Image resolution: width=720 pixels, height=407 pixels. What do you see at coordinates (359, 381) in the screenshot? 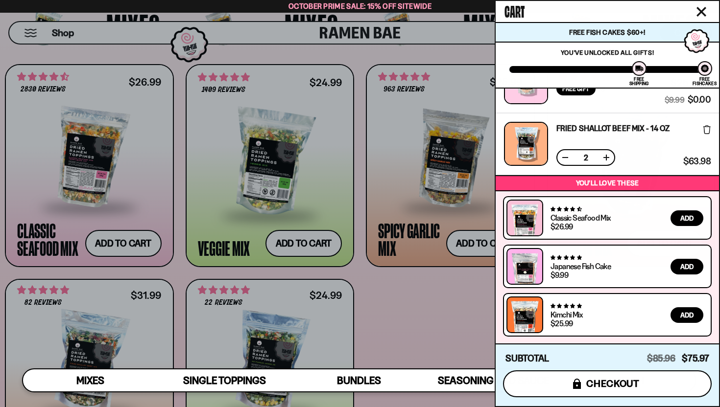
I see `a: Bundles` at bounding box center [359, 381].